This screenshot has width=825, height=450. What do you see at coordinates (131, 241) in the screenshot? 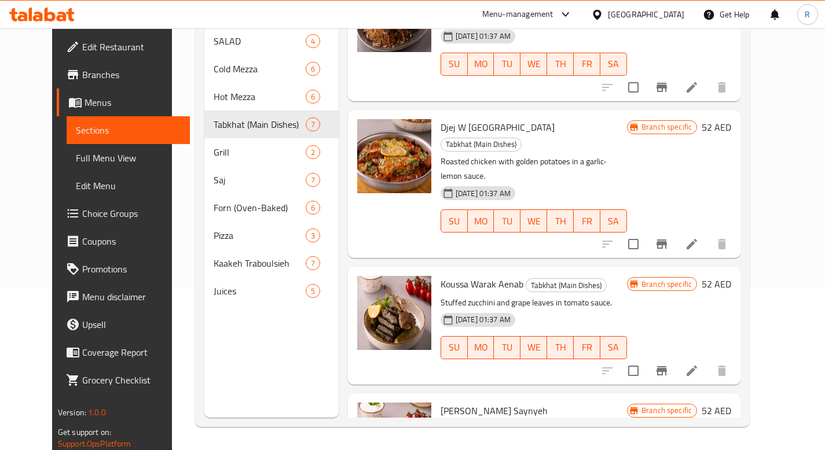
I see `span: Coupons` at bounding box center [131, 241].